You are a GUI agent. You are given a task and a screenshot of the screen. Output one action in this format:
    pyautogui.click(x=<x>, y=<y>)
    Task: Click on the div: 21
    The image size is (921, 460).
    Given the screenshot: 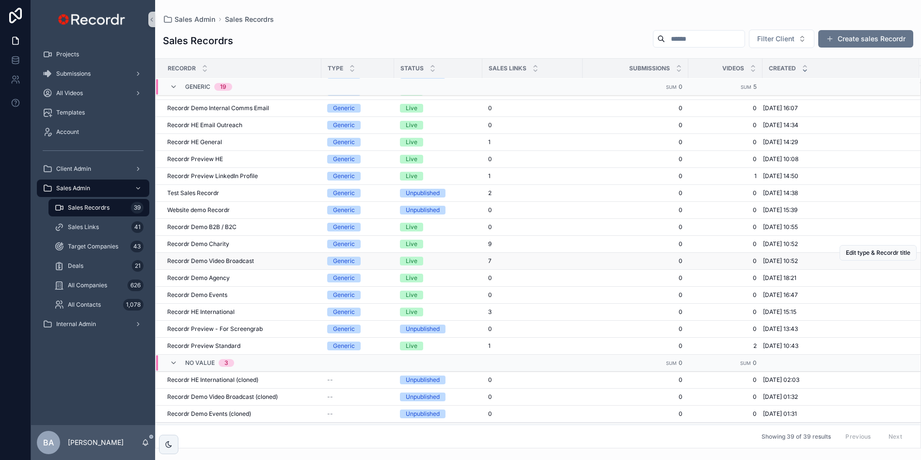 What is the action you would take?
    pyautogui.click(x=138, y=266)
    